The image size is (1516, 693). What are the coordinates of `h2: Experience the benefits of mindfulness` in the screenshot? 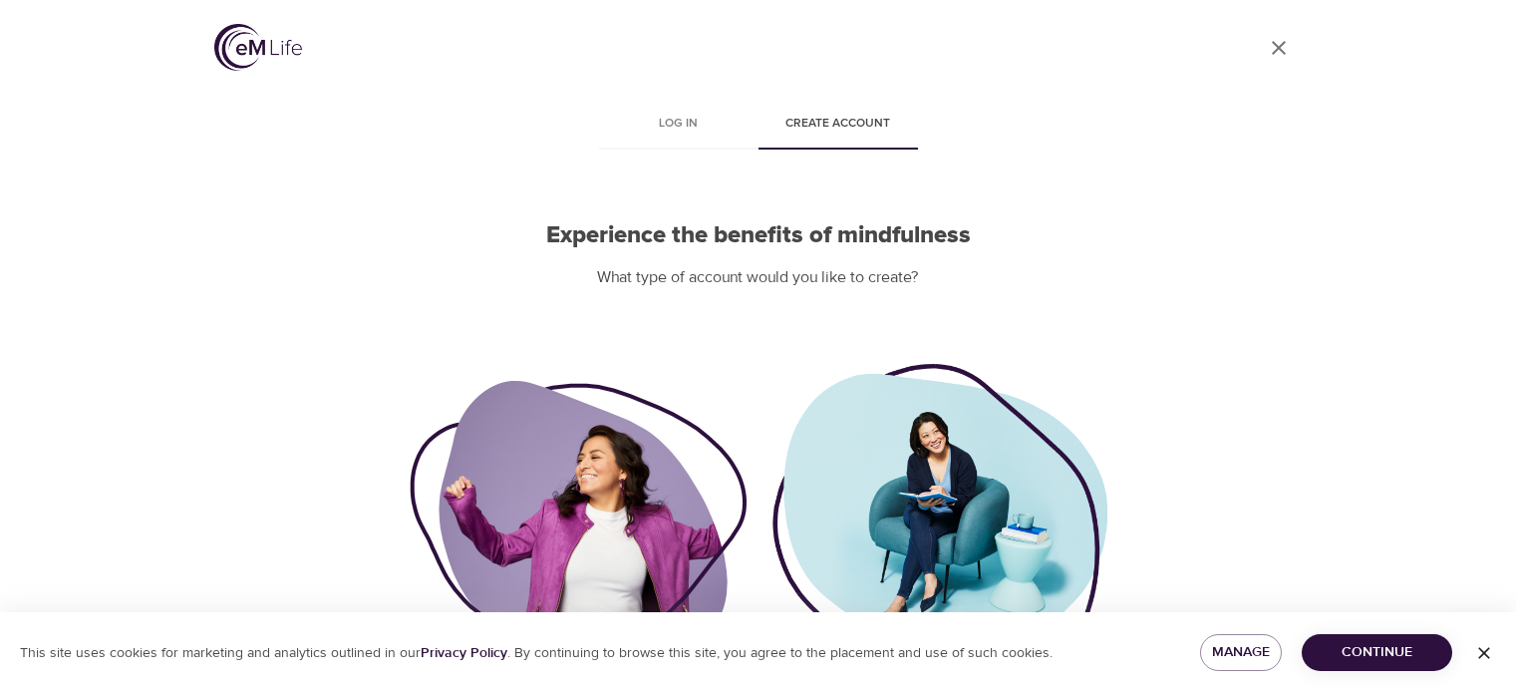 It's located at (758, 235).